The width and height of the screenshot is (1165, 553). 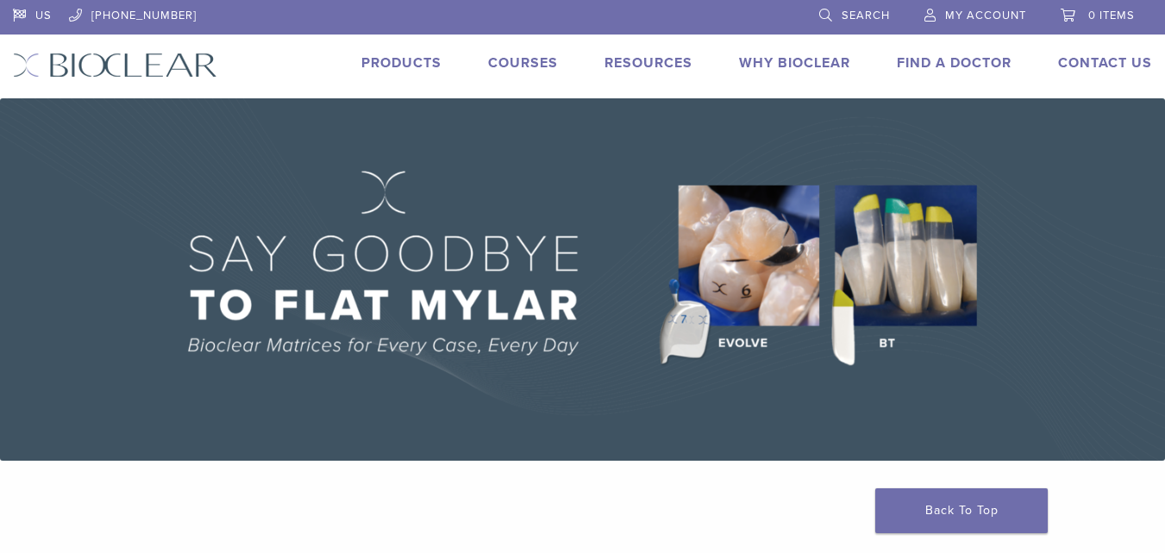 I want to click on span: My Account, so click(x=985, y=16).